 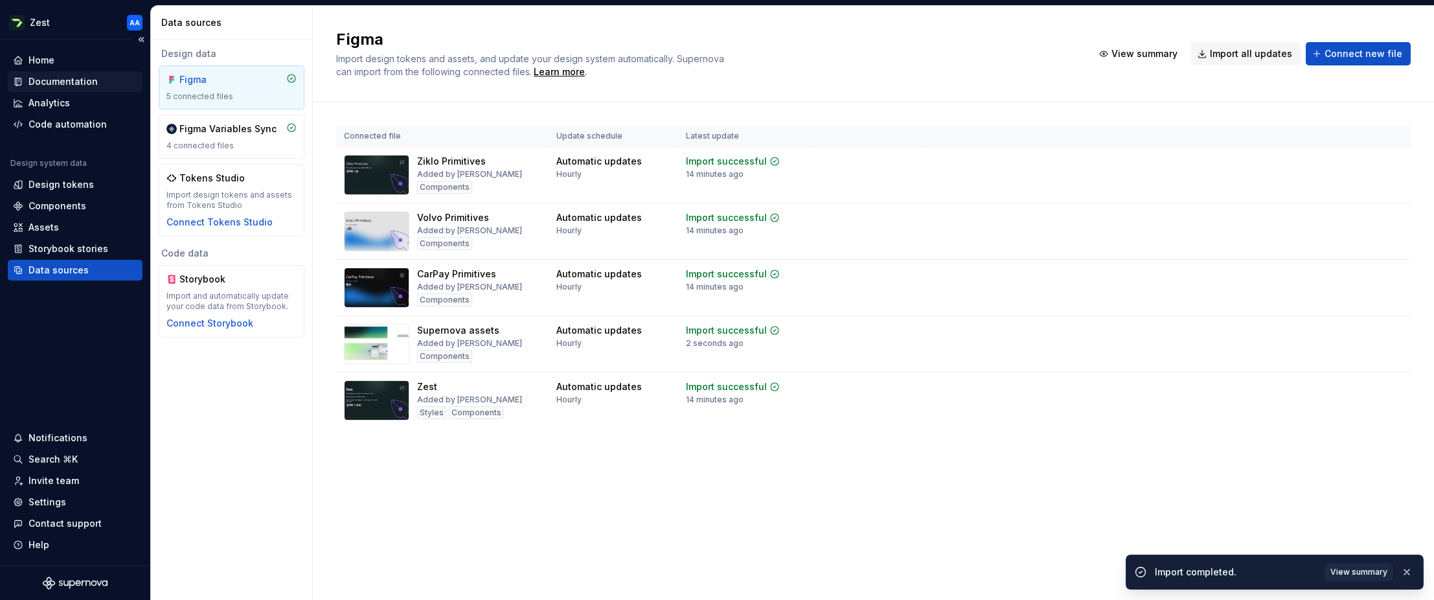 What do you see at coordinates (75, 545) in the screenshot?
I see `button: Help` at bounding box center [75, 545].